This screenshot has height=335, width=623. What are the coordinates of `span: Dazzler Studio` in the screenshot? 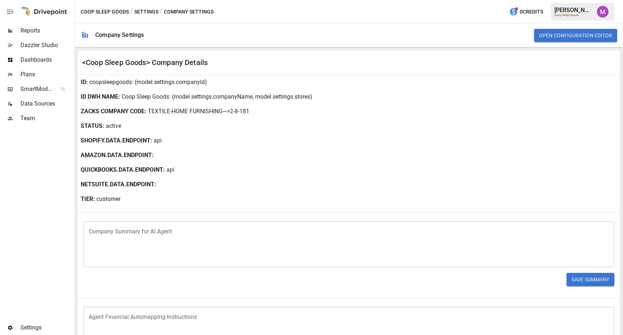 It's located at (47, 45).